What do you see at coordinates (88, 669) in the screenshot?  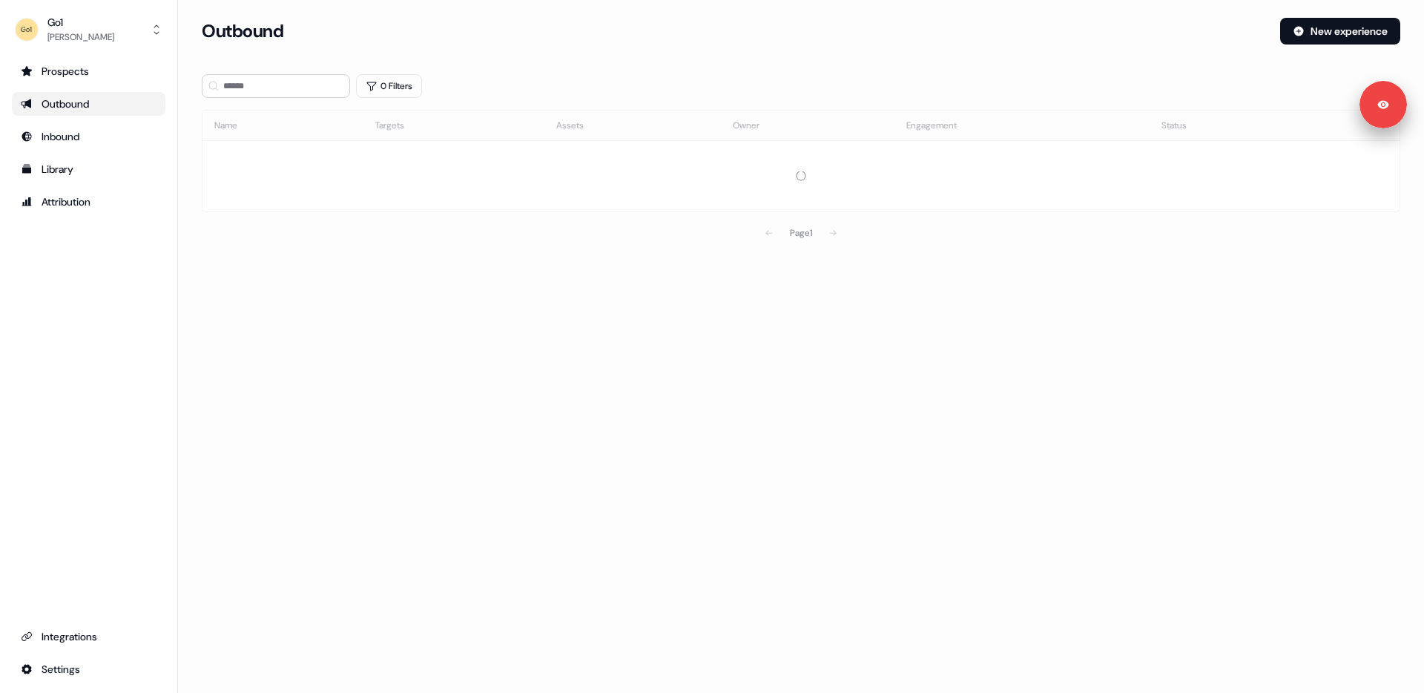 I see `div: Settings` at bounding box center [88, 669].